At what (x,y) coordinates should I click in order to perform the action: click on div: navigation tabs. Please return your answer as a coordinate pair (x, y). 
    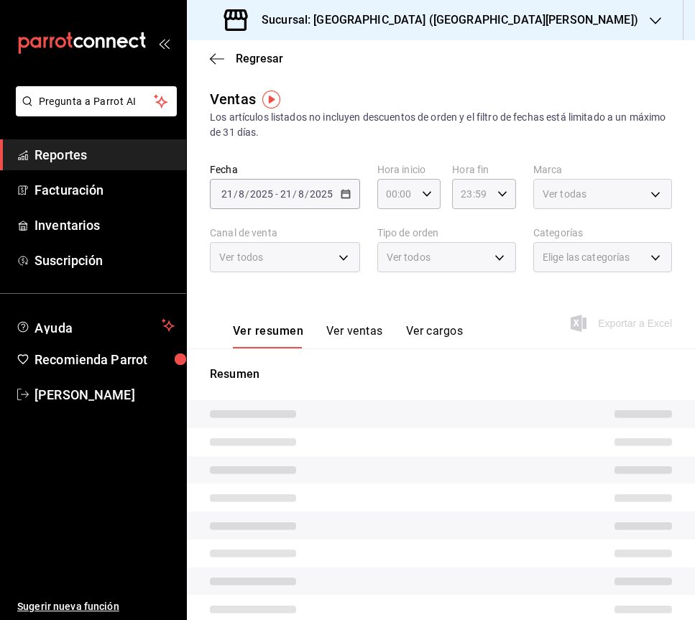
    Looking at the image, I should click on (348, 336).